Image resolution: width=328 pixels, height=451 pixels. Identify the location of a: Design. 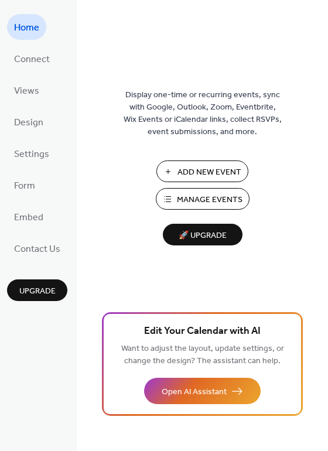
(29, 122).